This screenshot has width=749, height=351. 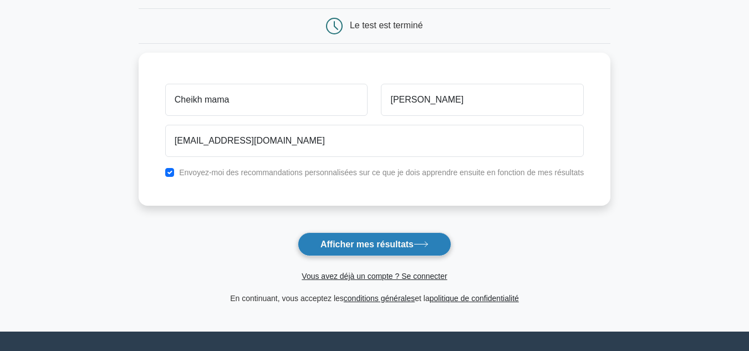 I want to click on font: politique de confidentialité, so click(x=474, y=298).